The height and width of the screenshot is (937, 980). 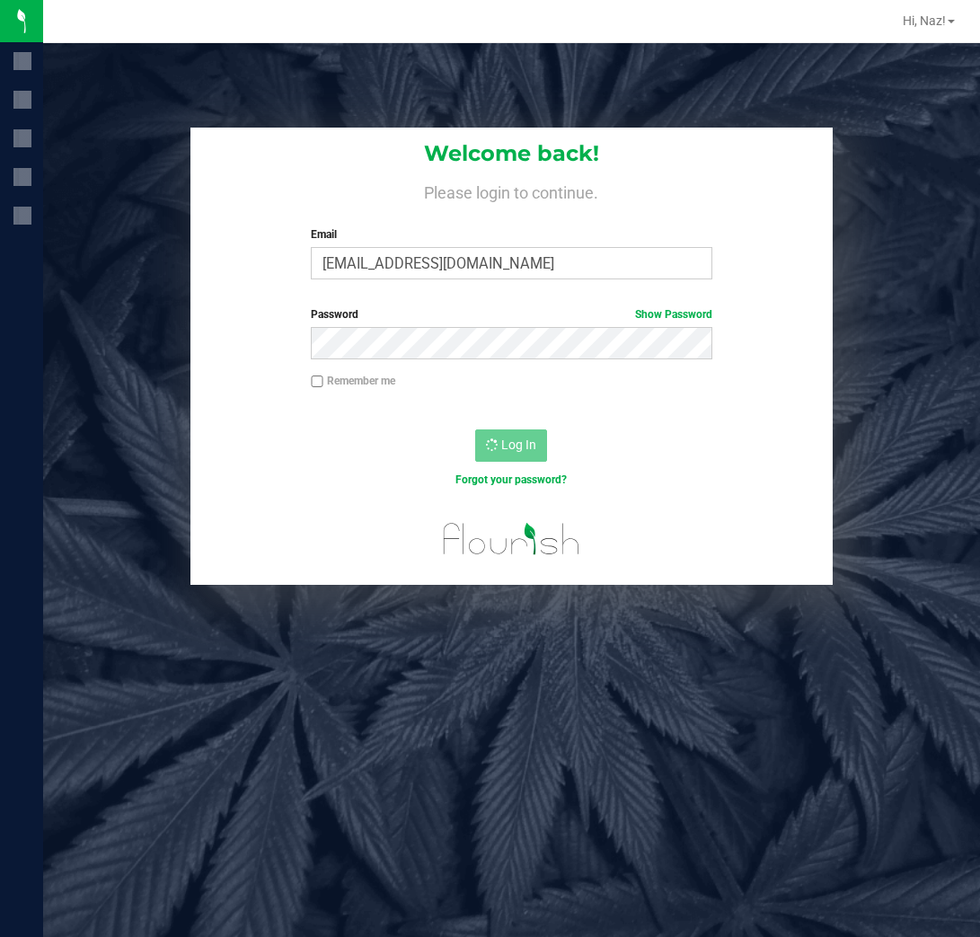 What do you see at coordinates (511, 446) in the screenshot?
I see `button: Log In` at bounding box center [511, 446].